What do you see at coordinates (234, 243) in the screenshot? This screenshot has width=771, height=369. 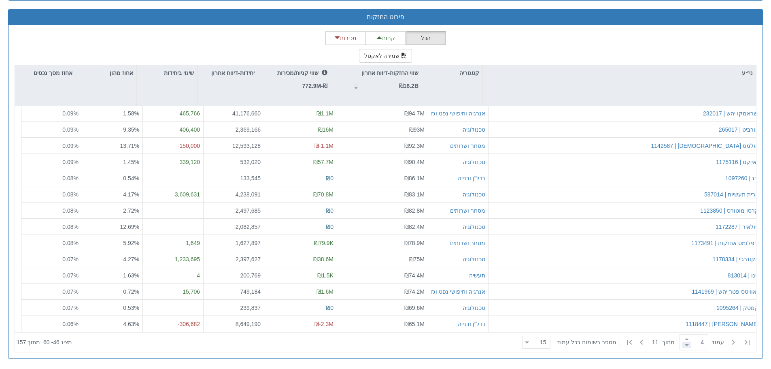 I see `div: 1,627,897` at bounding box center [234, 243].